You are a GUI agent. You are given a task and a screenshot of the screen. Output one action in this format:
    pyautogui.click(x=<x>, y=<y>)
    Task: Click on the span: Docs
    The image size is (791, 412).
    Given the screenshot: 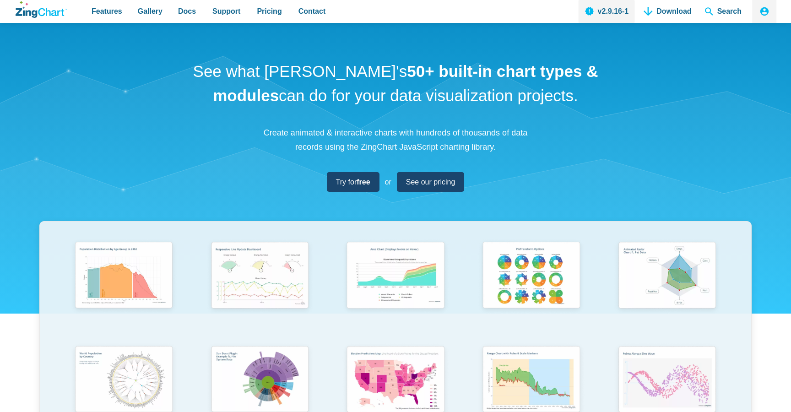 What is the action you would take?
    pyautogui.click(x=187, y=11)
    